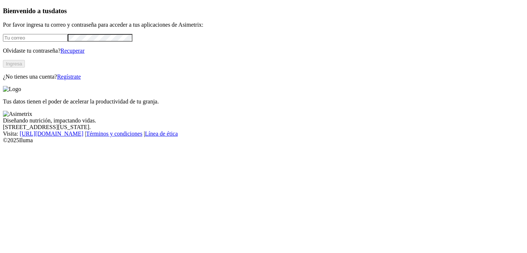 This screenshot has width=527, height=253. I want to click on button: Ingresa, so click(14, 64).